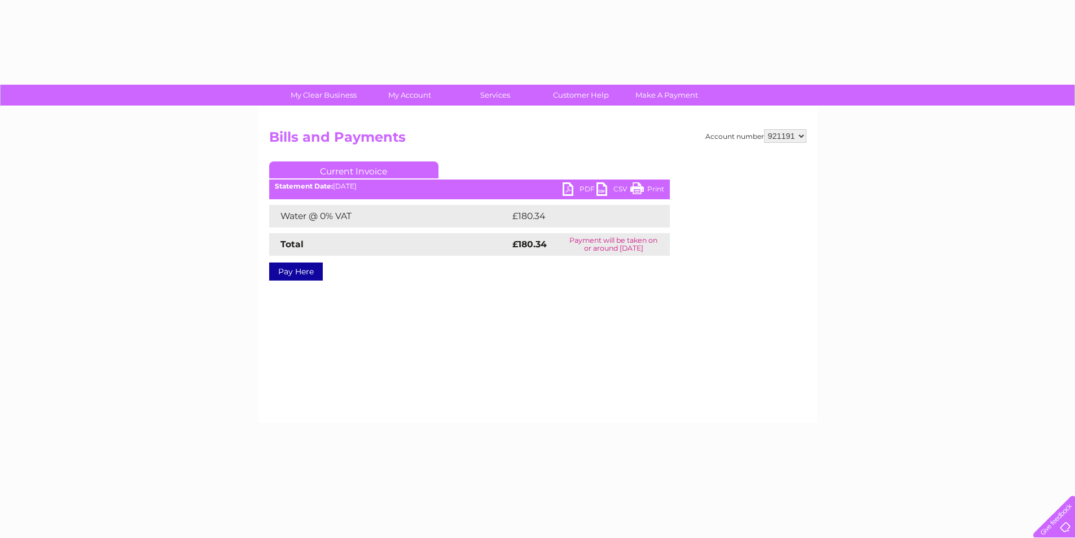 The width and height of the screenshot is (1075, 538). I want to click on h2: Bills and Payments, so click(538, 140).